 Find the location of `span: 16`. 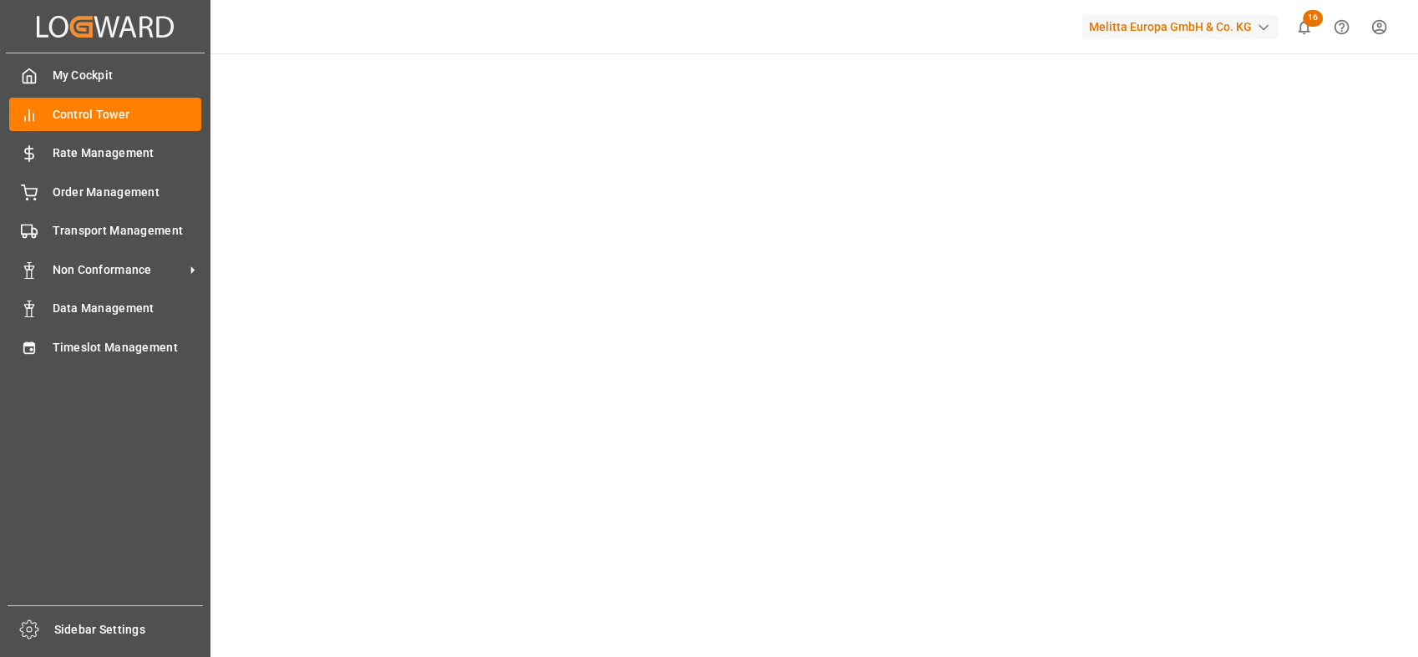

span: 16 is located at coordinates (1313, 18).